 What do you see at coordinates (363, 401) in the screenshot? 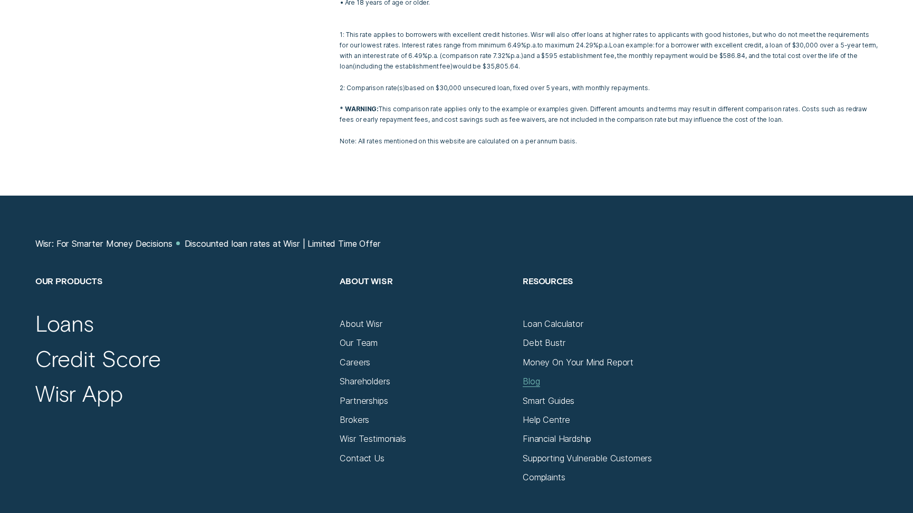
I see `a: Partnerships` at bounding box center [363, 401].